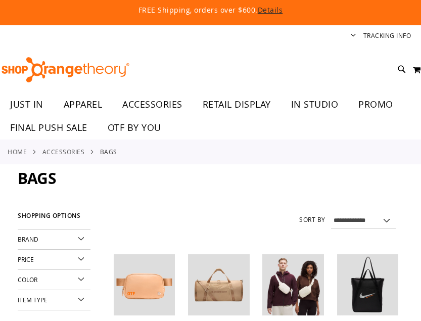 The width and height of the screenshot is (421, 321). Describe the element at coordinates (134, 128) in the screenshot. I see `a: OTF BY YOU` at that location.